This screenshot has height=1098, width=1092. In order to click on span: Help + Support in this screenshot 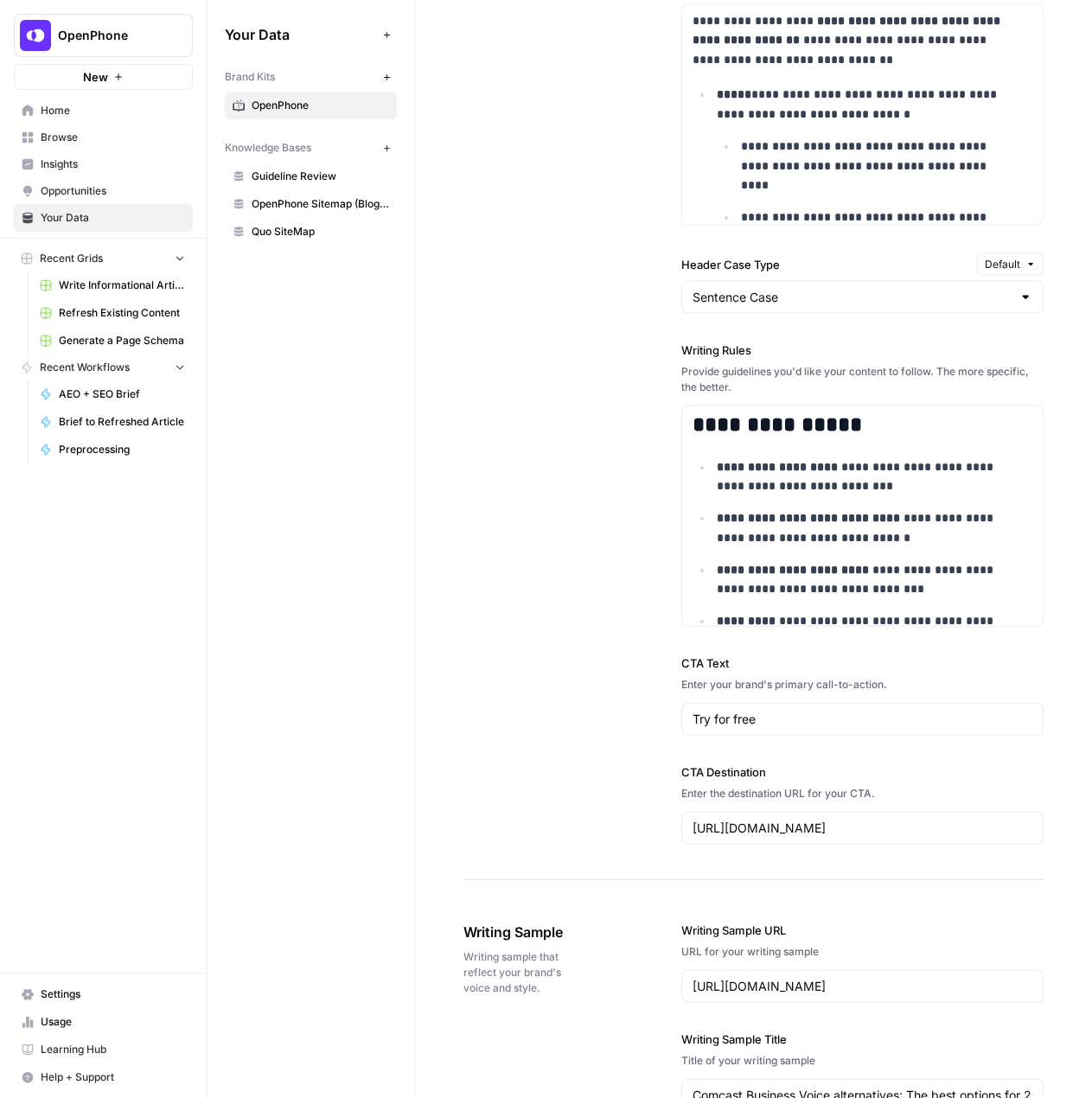, I will do `click(113, 1077)`.